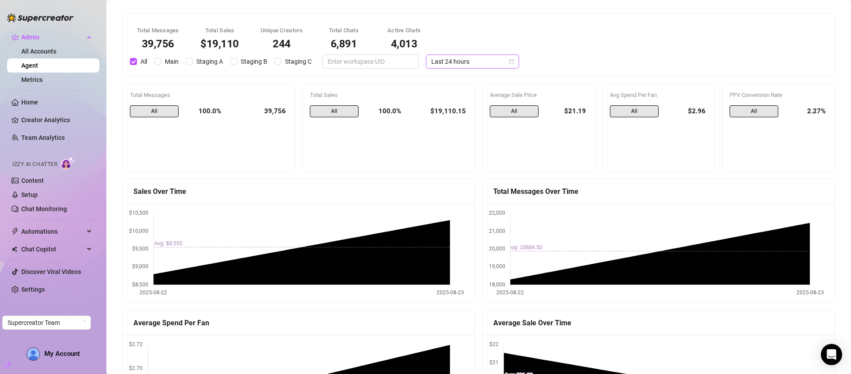  Describe the element at coordinates (404, 31) in the screenshot. I see `div: Active Chats` at that location.